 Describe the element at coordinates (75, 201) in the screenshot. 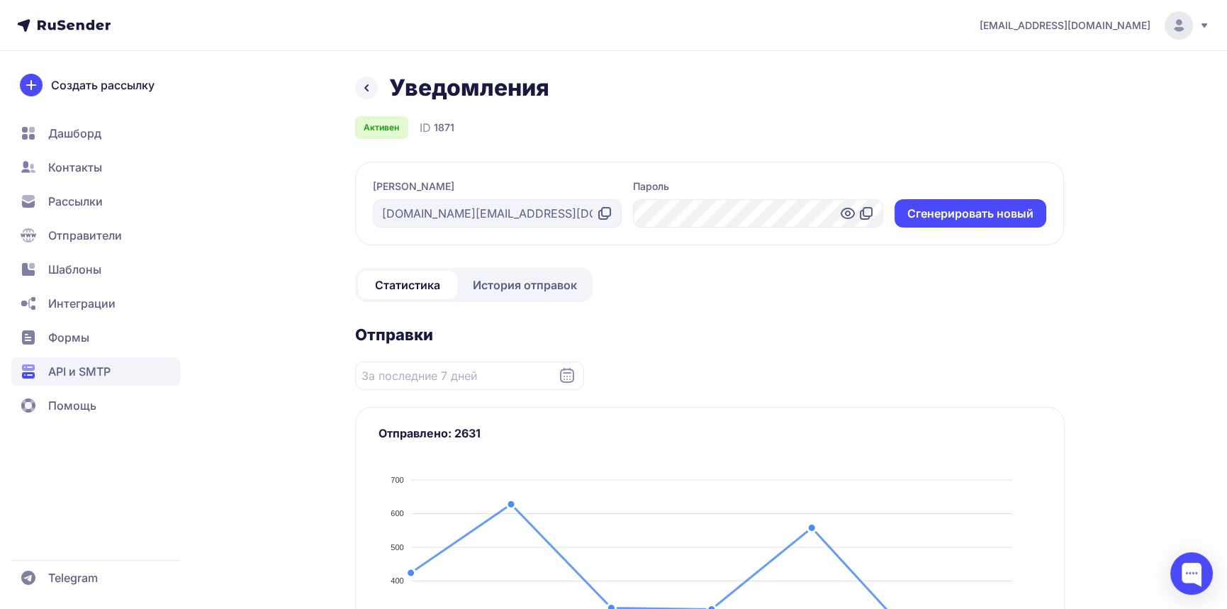

I see `span: Рассылки` at that location.